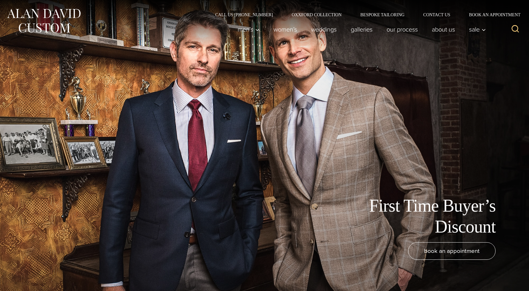 The image size is (529, 291). I want to click on a: Our Process, so click(402, 29).